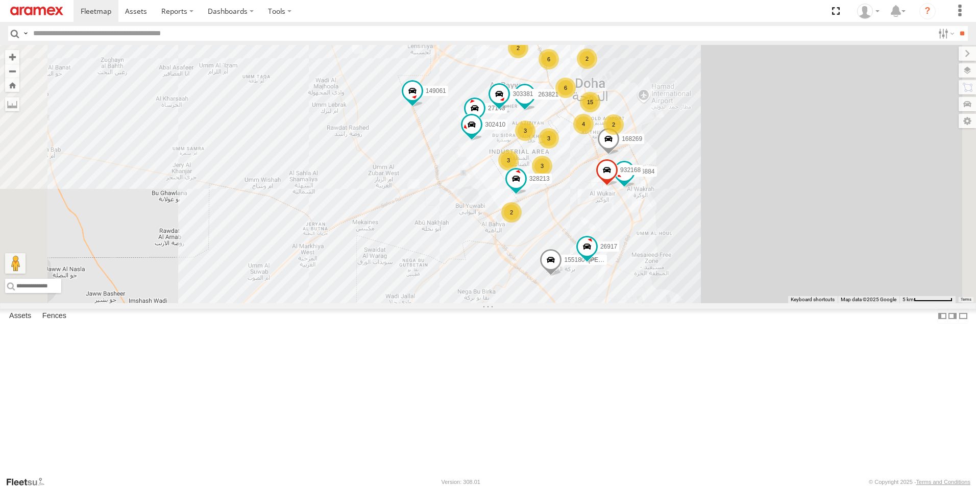  Describe the element at coordinates (631, 171) in the screenshot. I see `span: 932168` at that location.